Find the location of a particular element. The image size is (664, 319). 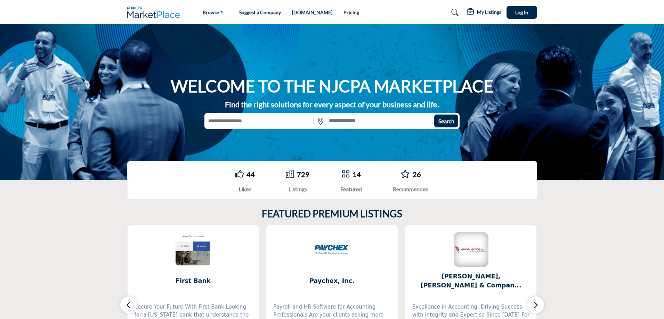

div: Liked is located at coordinates (245, 189).